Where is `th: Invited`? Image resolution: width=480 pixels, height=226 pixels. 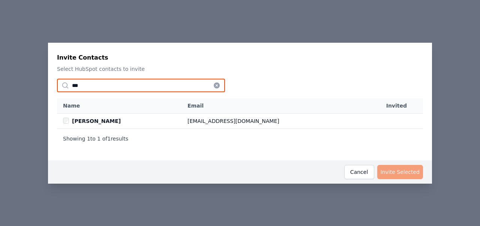
th: Invited is located at coordinates (396, 106).